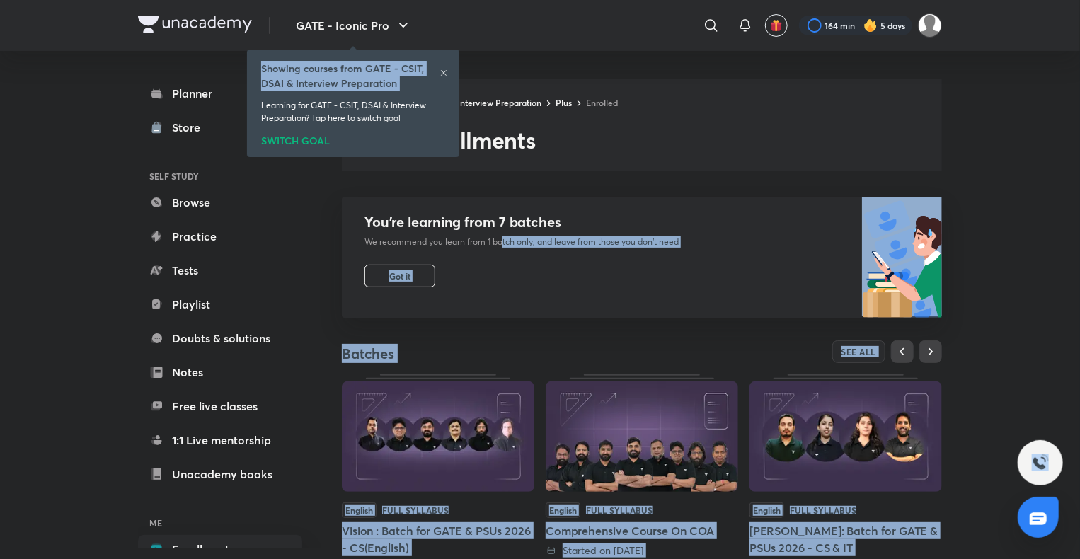 This screenshot has width=1080, height=559. What do you see at coordinates (350, 76) in the screenshot?
I see `h6: Showing courses from GATE - CSIT, DSAI & Interview Preparation` at bounding box center [350, 76].